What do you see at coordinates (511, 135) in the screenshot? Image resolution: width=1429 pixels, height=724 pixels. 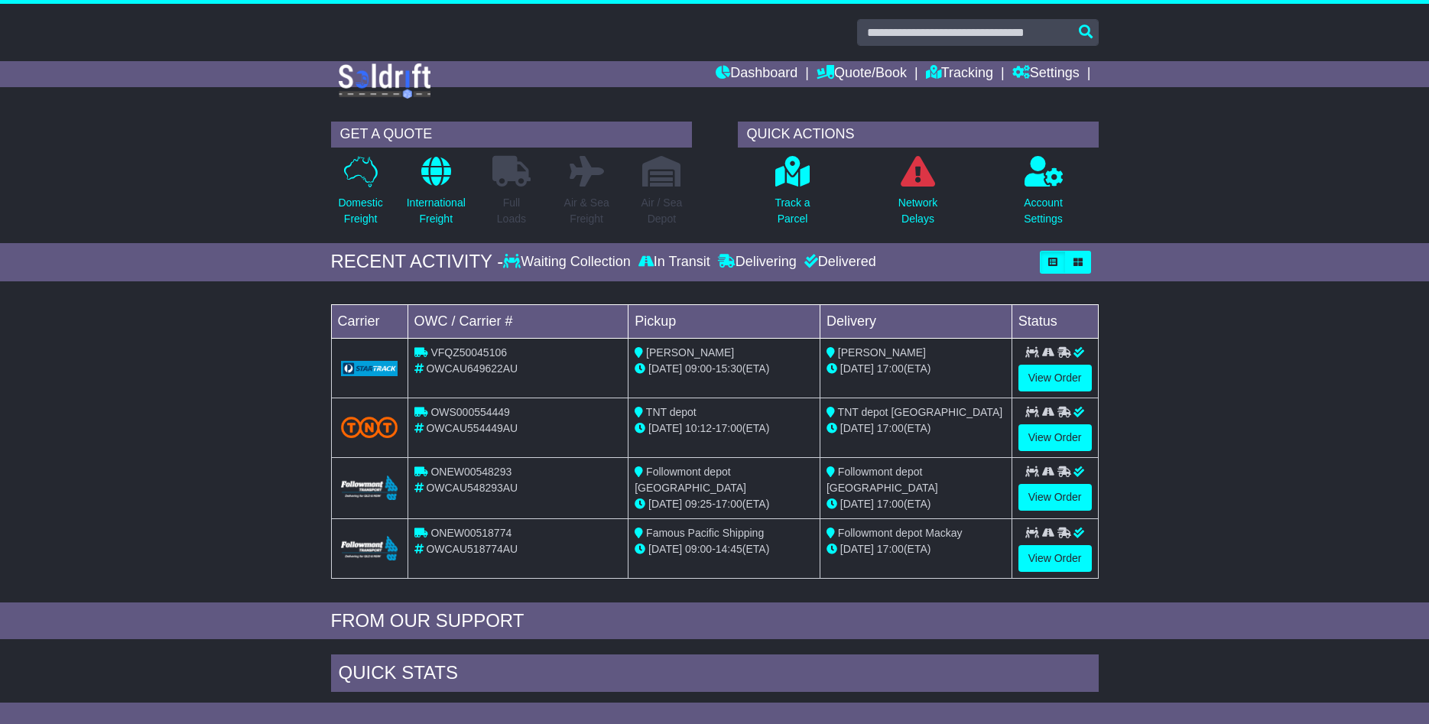 I see `div: GET A QUOTE` at bounding box center [511, 135].